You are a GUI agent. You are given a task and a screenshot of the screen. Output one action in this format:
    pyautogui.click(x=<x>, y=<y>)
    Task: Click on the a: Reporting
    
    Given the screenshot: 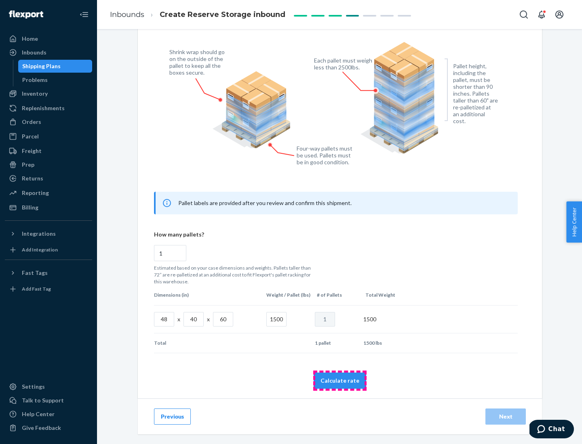 What is the action you would take?
    pyautogui.click(x=48, y=193)
    